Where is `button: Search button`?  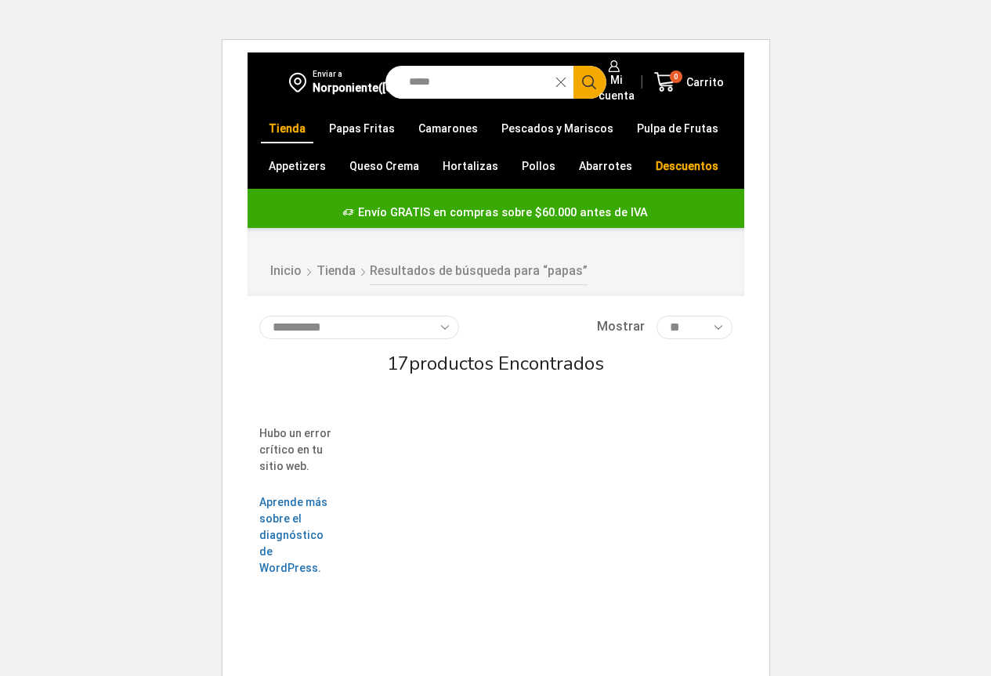 button: Search button is located at coordinates (590, 82).